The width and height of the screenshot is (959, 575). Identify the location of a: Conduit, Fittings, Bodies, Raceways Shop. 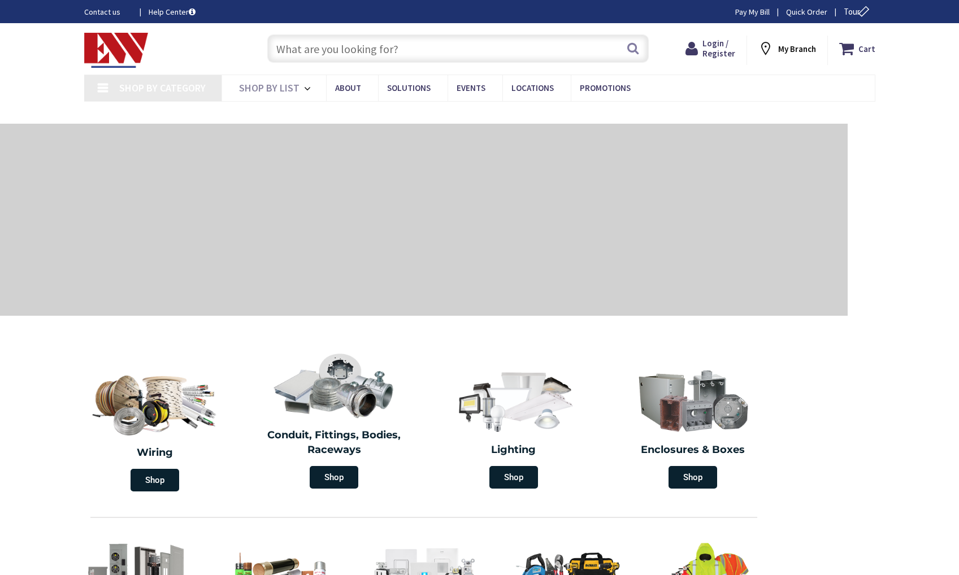
(335, 421).